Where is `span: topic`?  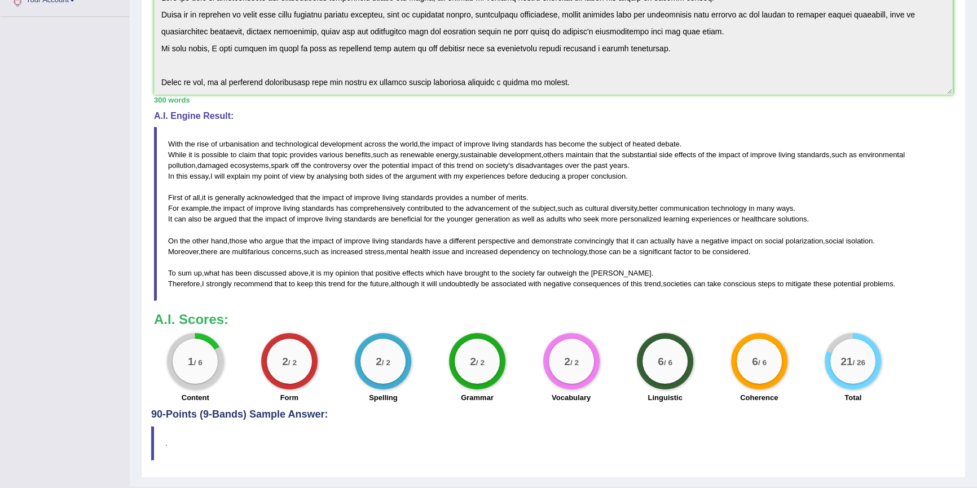
span: topic is located at coordinates (279, 155).